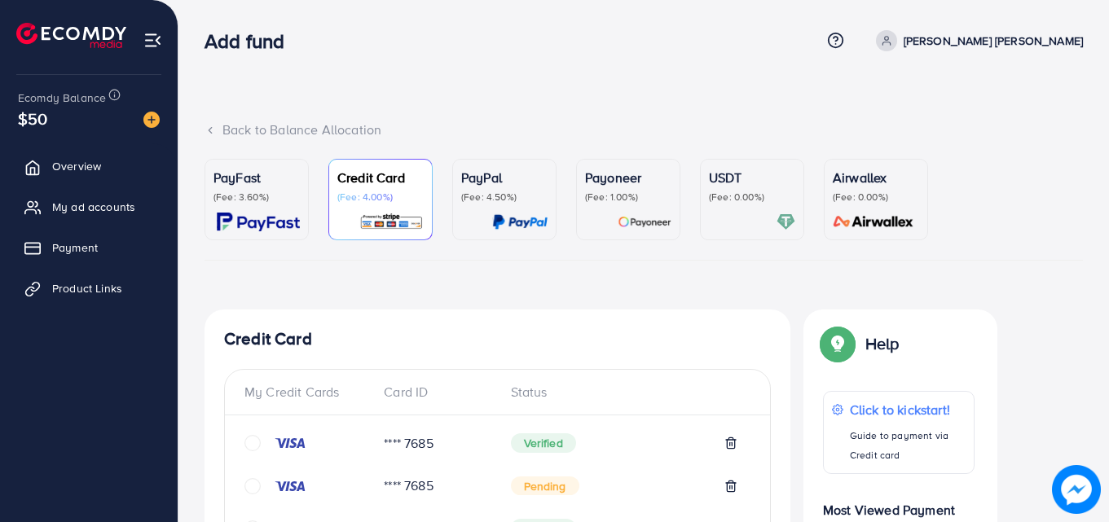  Describe the element at coordinates (752, 178) in the screenshot. I see `p: USDT` at that location.